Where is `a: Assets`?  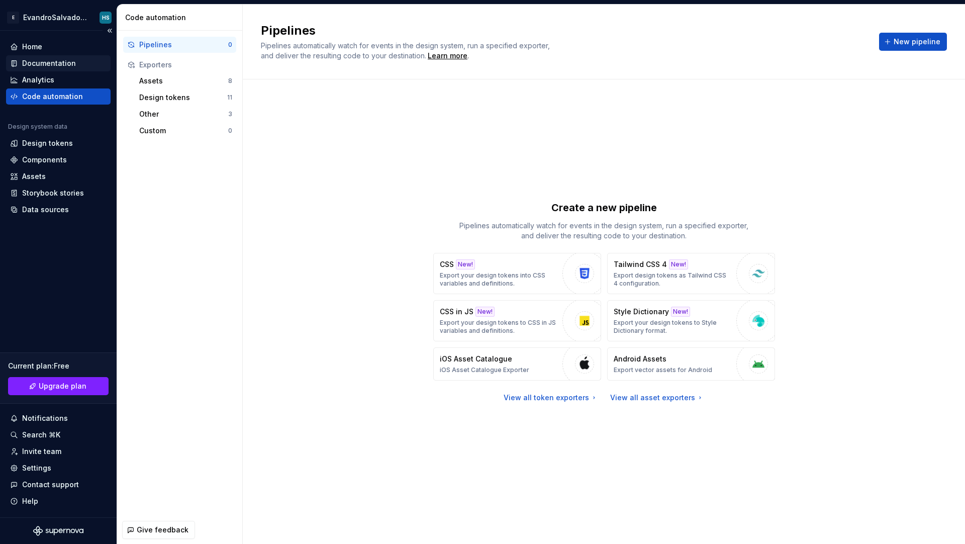
a: Assets is located at coordinates (58, 176).